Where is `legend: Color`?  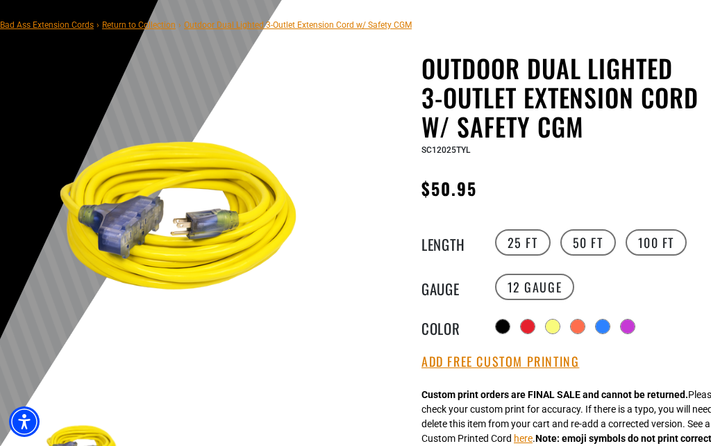 legend: Color is located at coordinates (456, 326).